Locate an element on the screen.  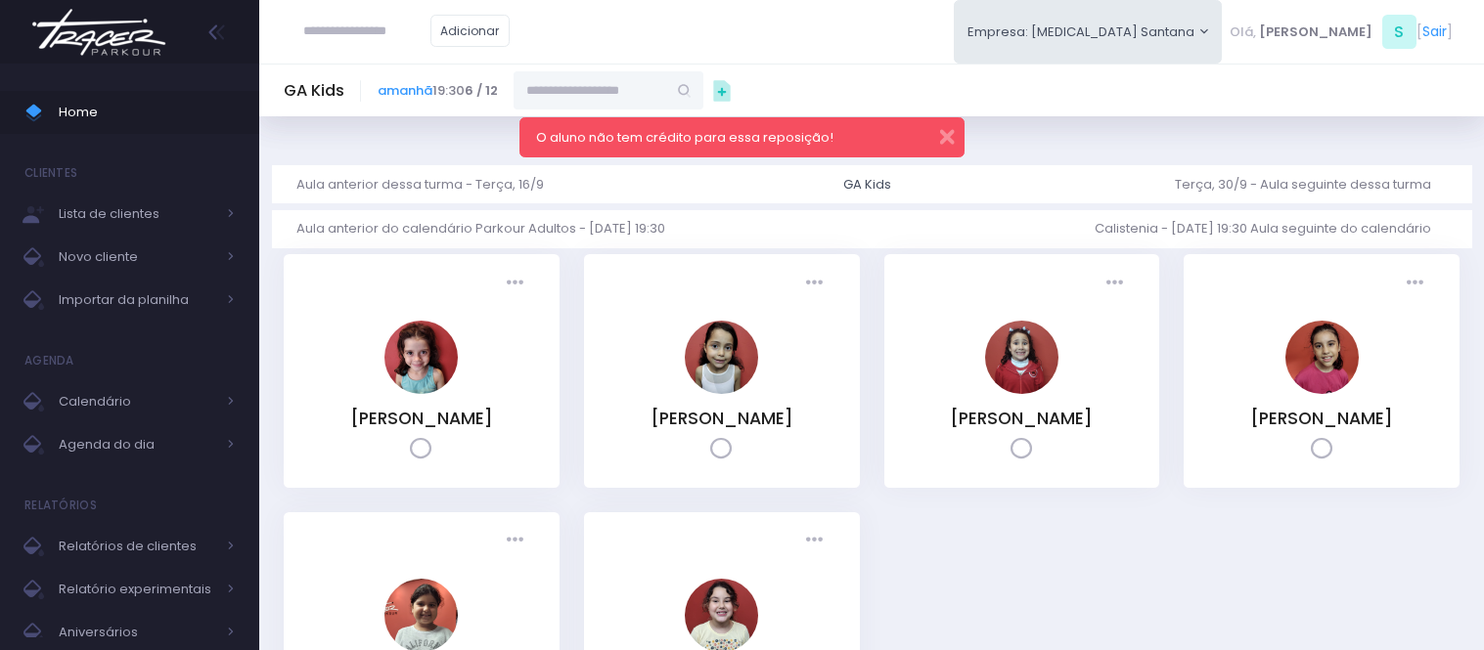
a: amanhã is located at coordinates (405, 90).